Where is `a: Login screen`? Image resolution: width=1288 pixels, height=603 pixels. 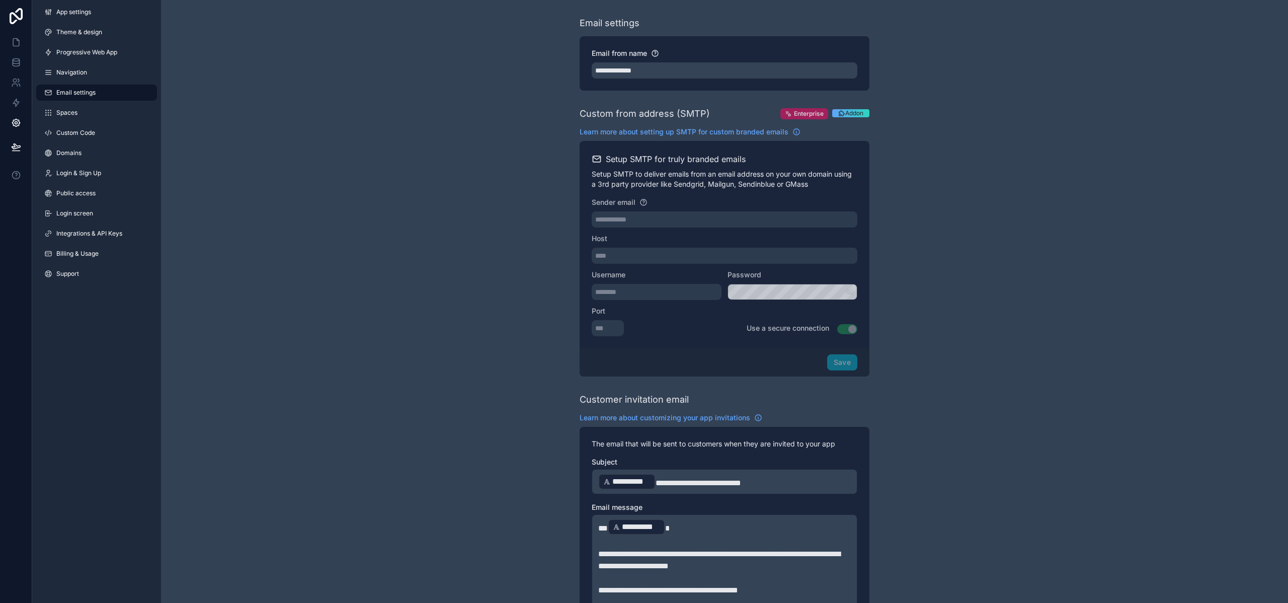 a: Login screen is located at coordinates (97, 213).